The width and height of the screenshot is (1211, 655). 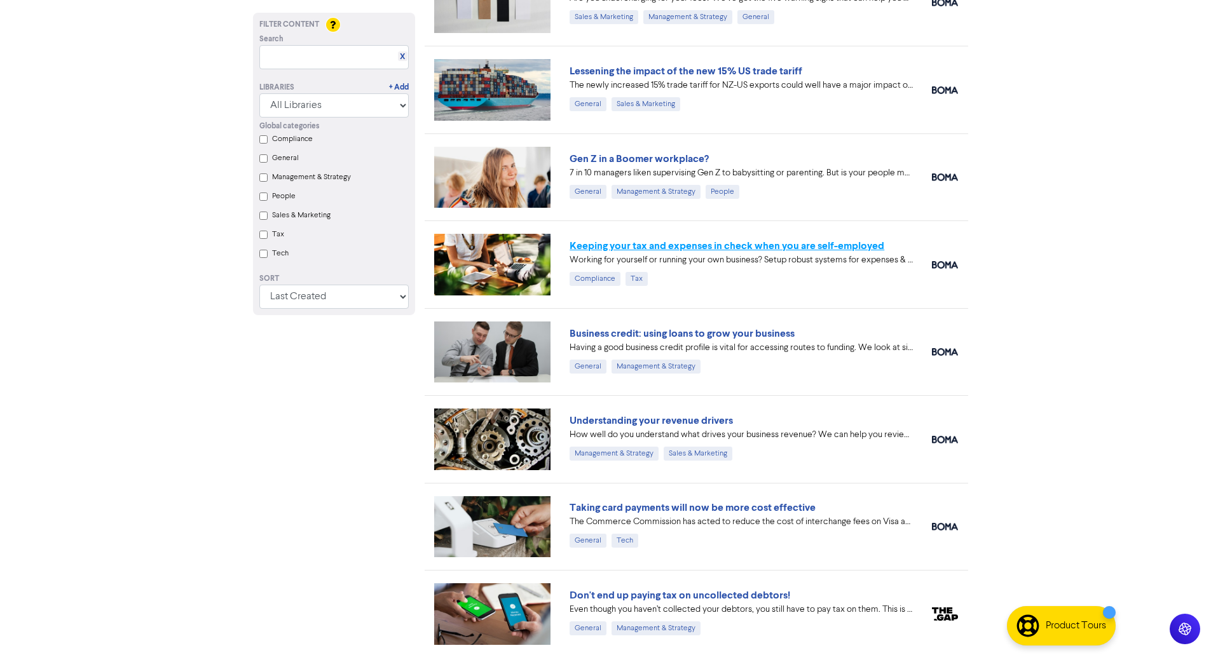 I want to click on a: Keeping your tax and expenses in check when you are self-employed, so click(x=726, y=246).